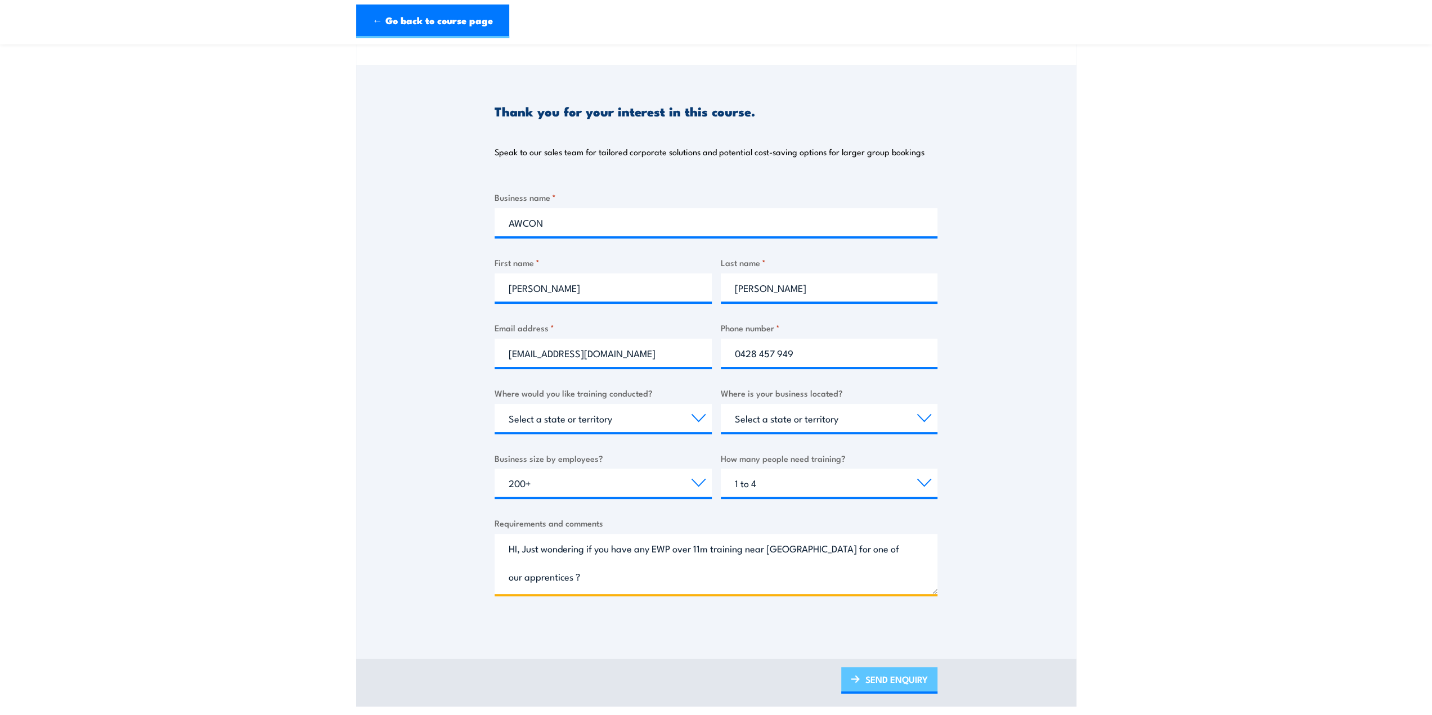  Describe the element at coordinates (830, 328) in the screenshot. I see `label: Phone number` at that location.